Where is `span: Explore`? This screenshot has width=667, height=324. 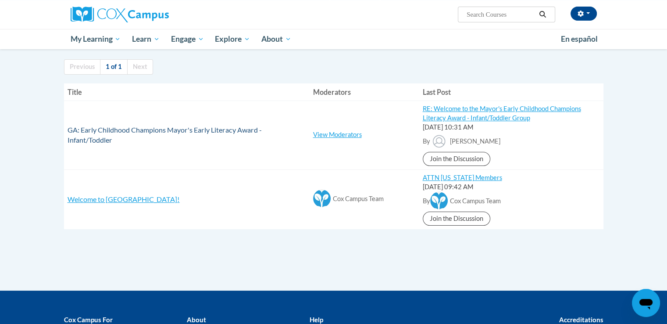
span: Explore is located at coordinates (233, 39).